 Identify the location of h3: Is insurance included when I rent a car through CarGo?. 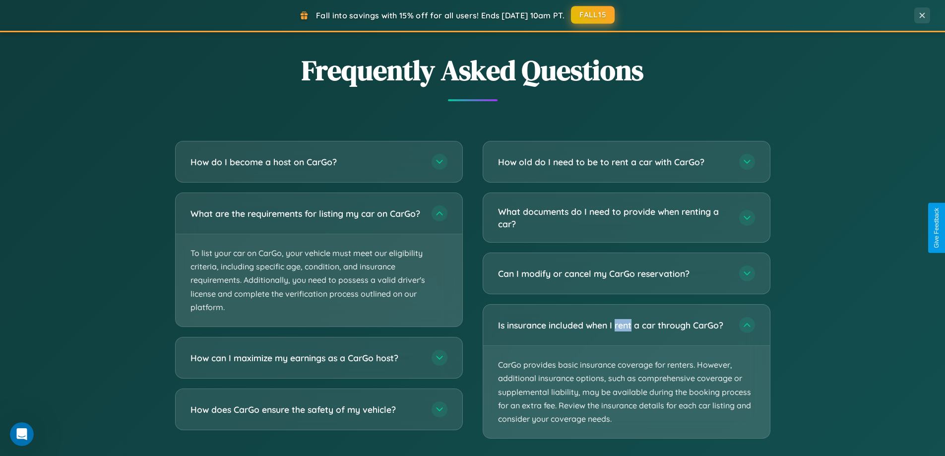
(614, 325).